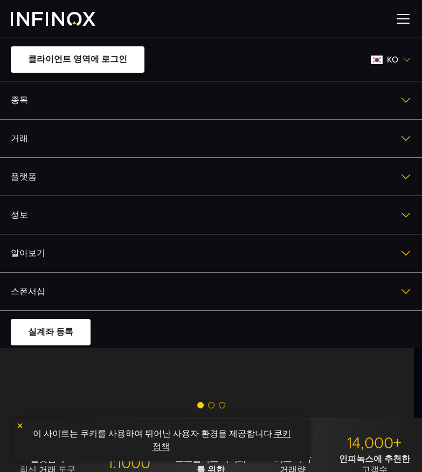 The width and height of the screenshot is (422, 472). Describe the element at coordinates (374, 459) in the screenshot. I see `strong: 인피녹스에 추천한` at that location.